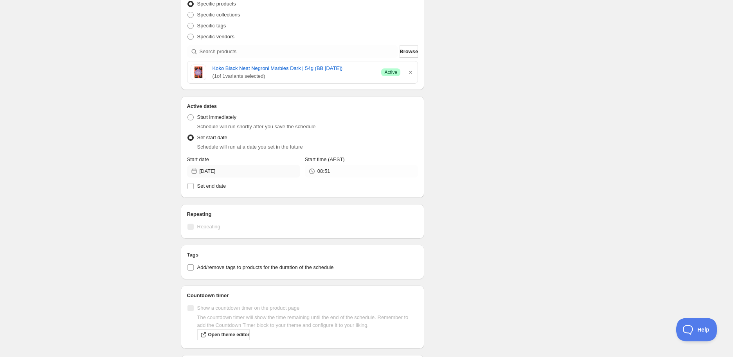 The height and width of the screenshot is (357, 733). What do you see at coordinates (212, 25) in the screenshot?
I see `span: Specific tags` at bounding box center [212, 25].